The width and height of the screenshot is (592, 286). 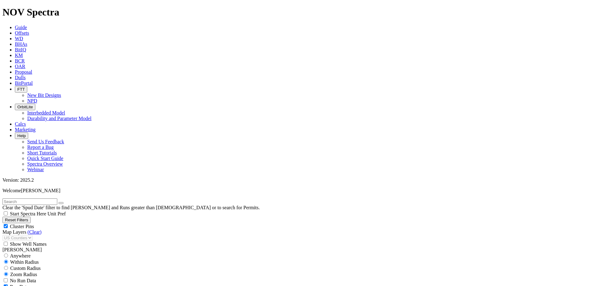 I want to click on span: Offsets, so click(x=22, y=33).